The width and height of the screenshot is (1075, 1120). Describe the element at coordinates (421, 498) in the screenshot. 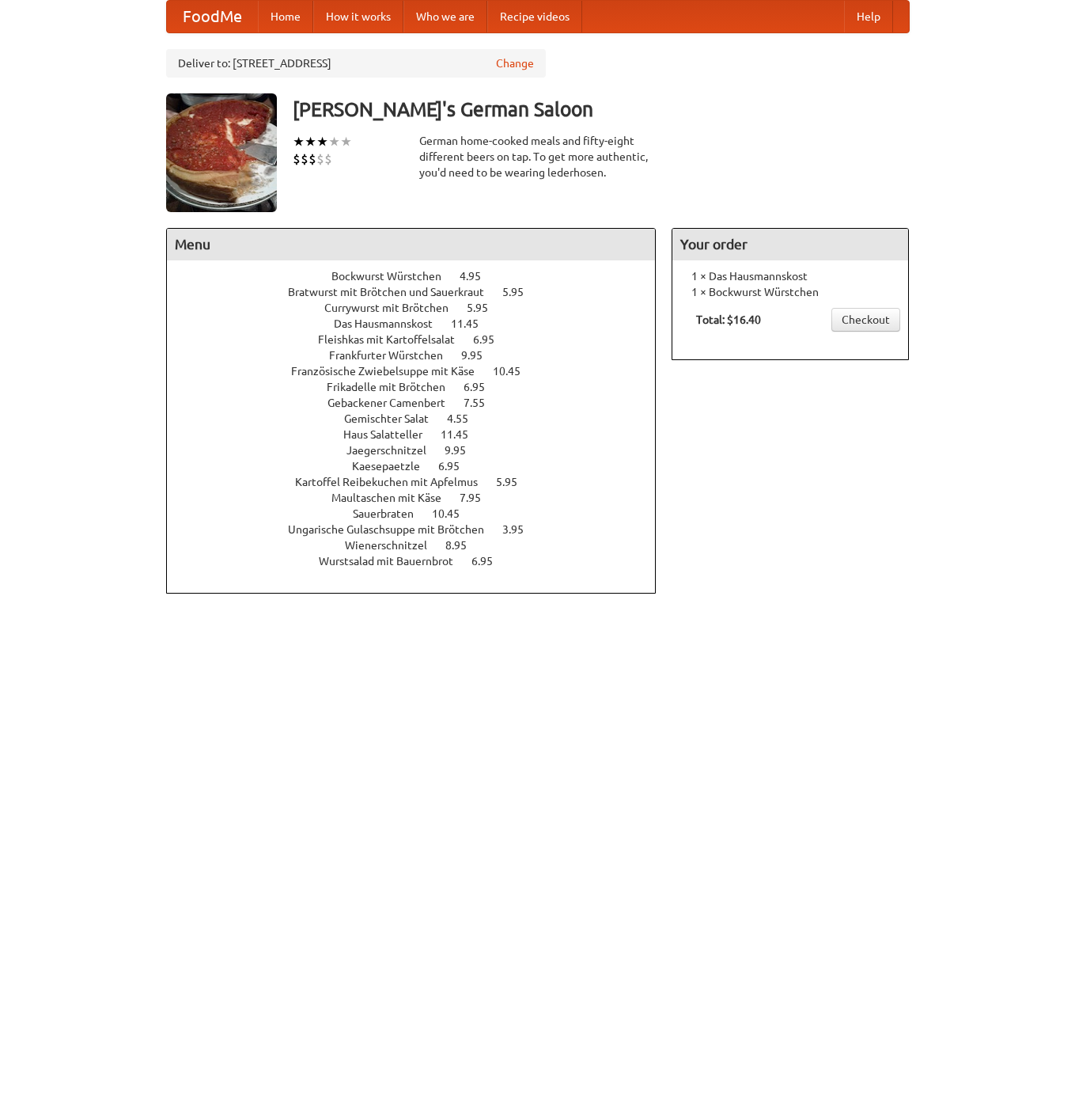

I see `a: Maultaschen mit Käse 7.95` at that location.